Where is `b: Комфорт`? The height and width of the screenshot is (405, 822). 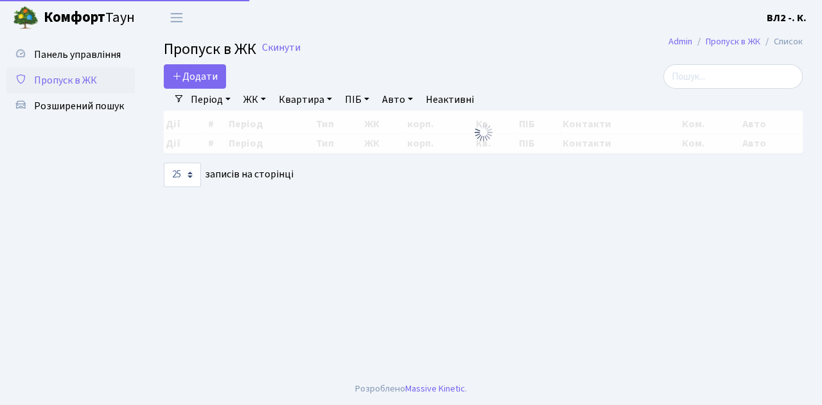
b: Комфорт is located at coordinates (75, 17).